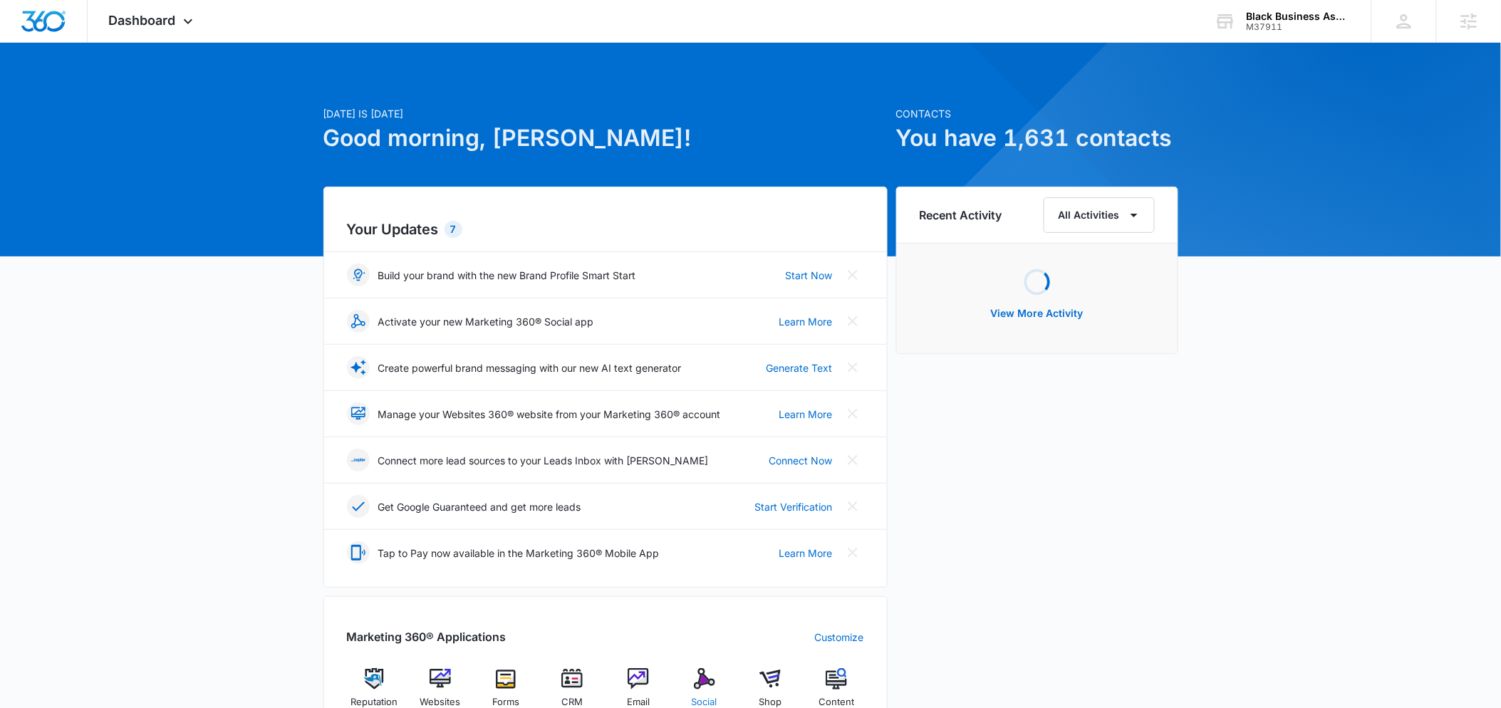 Image resolution: width=1501 pixels, height=708 pixels. I want to click on button: All Activities, so click(1099, 215).